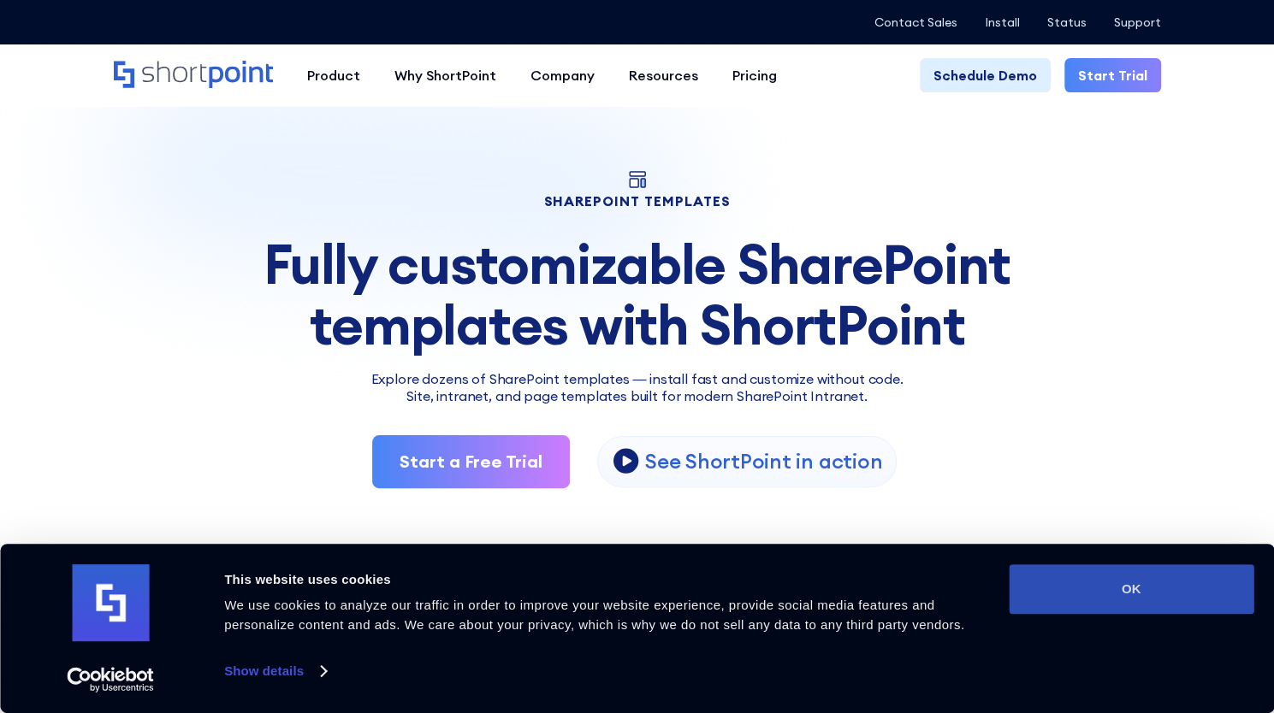  I want to click on p: See ShortPoint in action, so click(763, 461).